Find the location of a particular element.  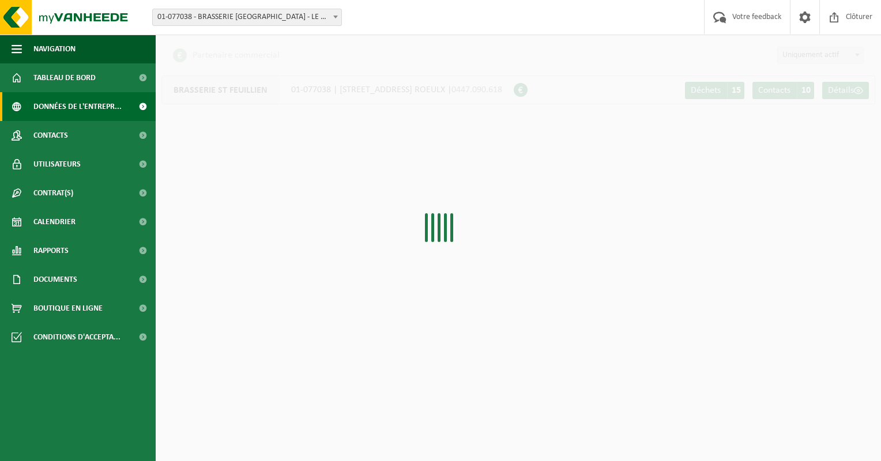

span: Données de l'entrepr... is located at coordinates (77, 107).